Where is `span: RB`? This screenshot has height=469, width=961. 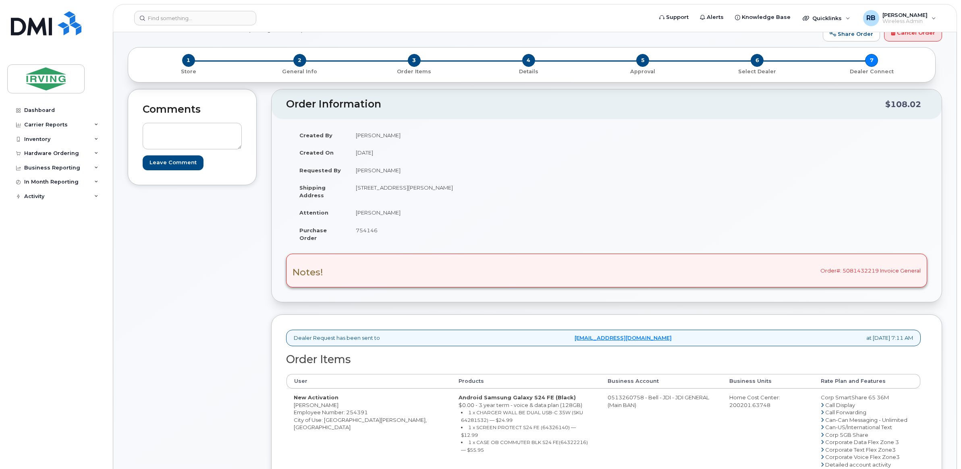 span: RB is located at coordinates (871, 18).